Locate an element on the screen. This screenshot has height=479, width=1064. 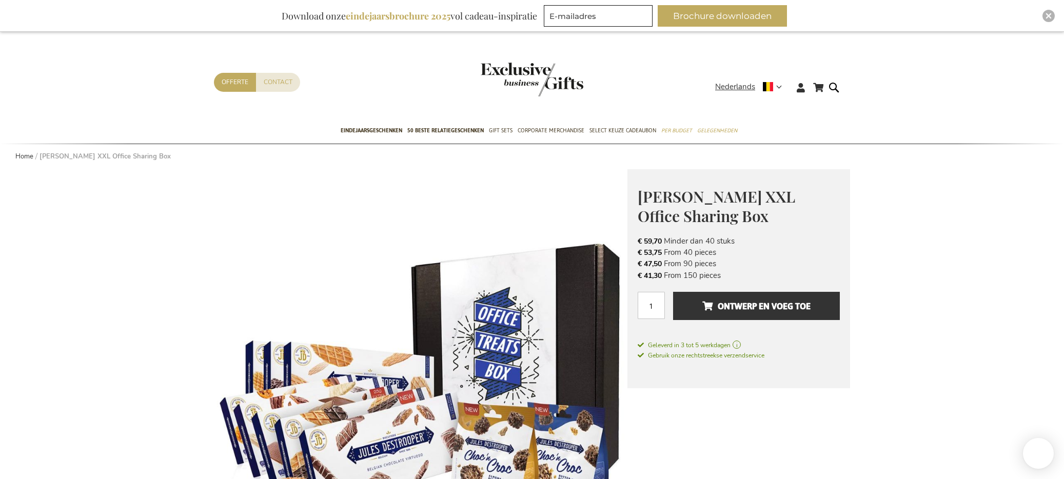
li: Minder dan 40 stuks is located at coordinates (739, 241).